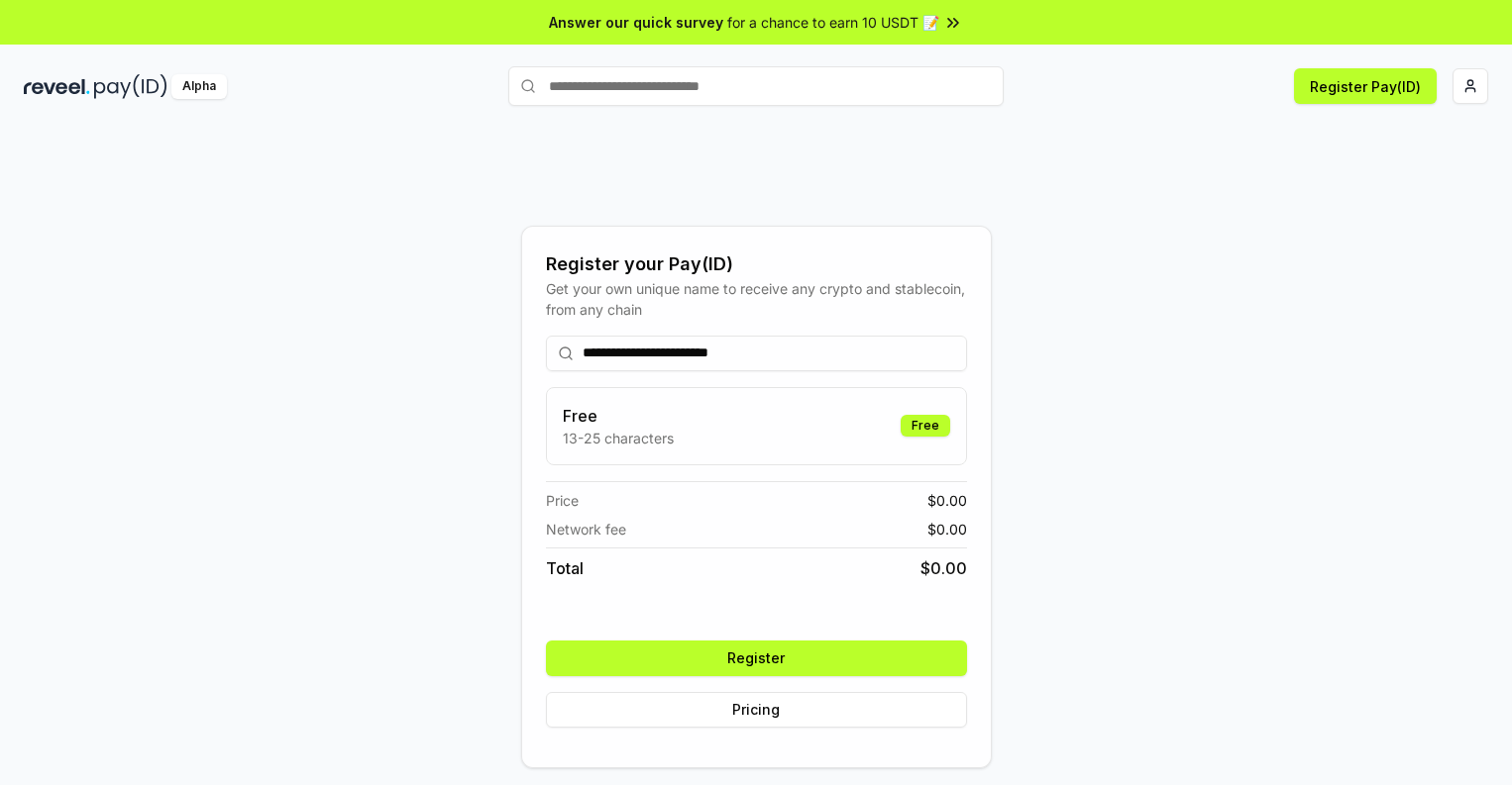 The width and height of the screenshot is (1512, 785). I want to click on span: for a chance to earn 10 USDT 📝, so click(833, 22).